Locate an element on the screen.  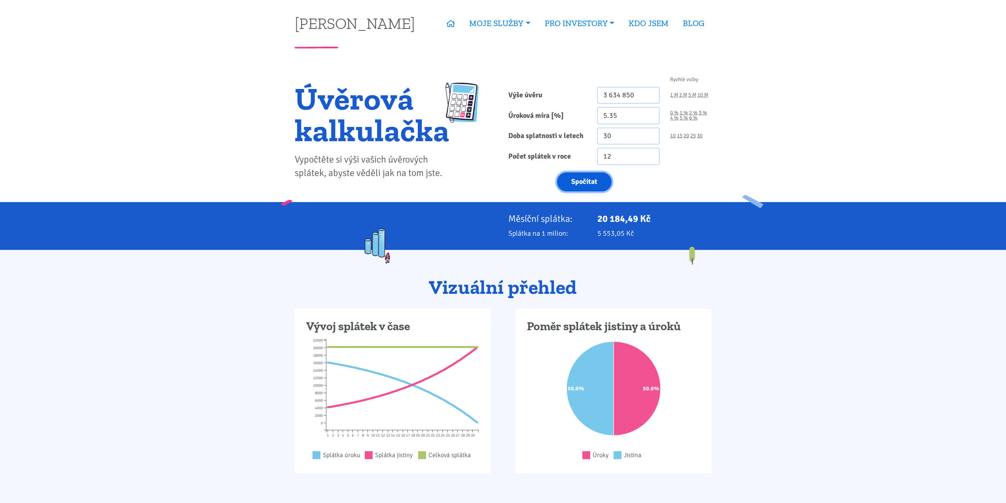
a: PRO INVESTORY is located at coordinates (579, 23).